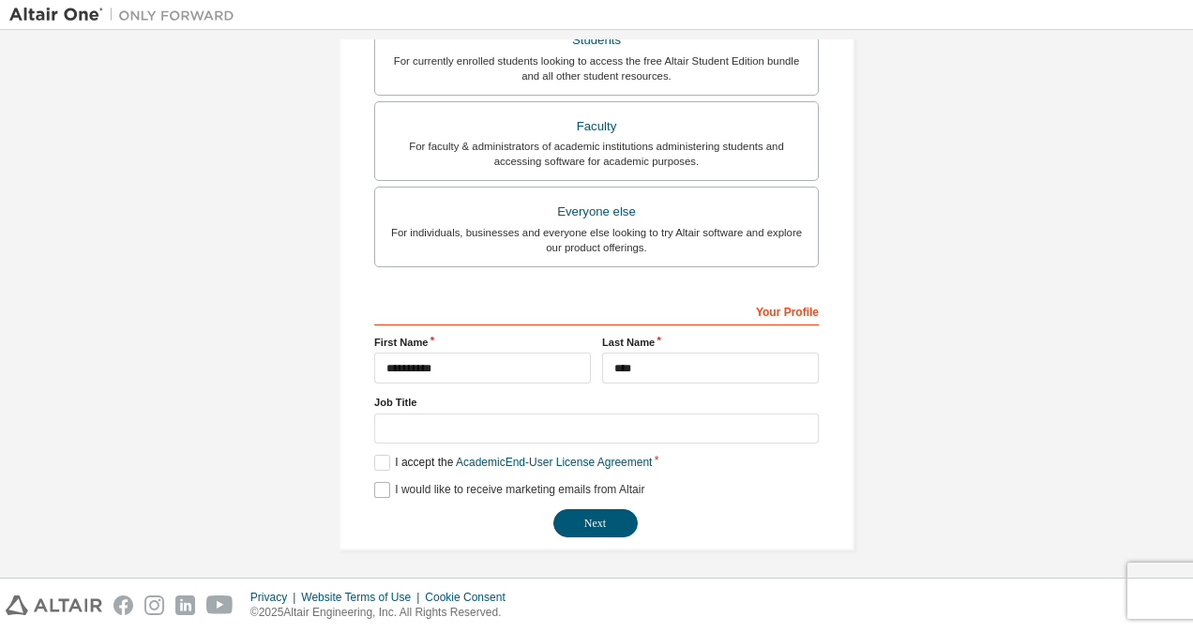  What do you see at coordinates (470, 598) in the screenshot?
I see `div: Cookie Consent` at bounding box center [470, 598].